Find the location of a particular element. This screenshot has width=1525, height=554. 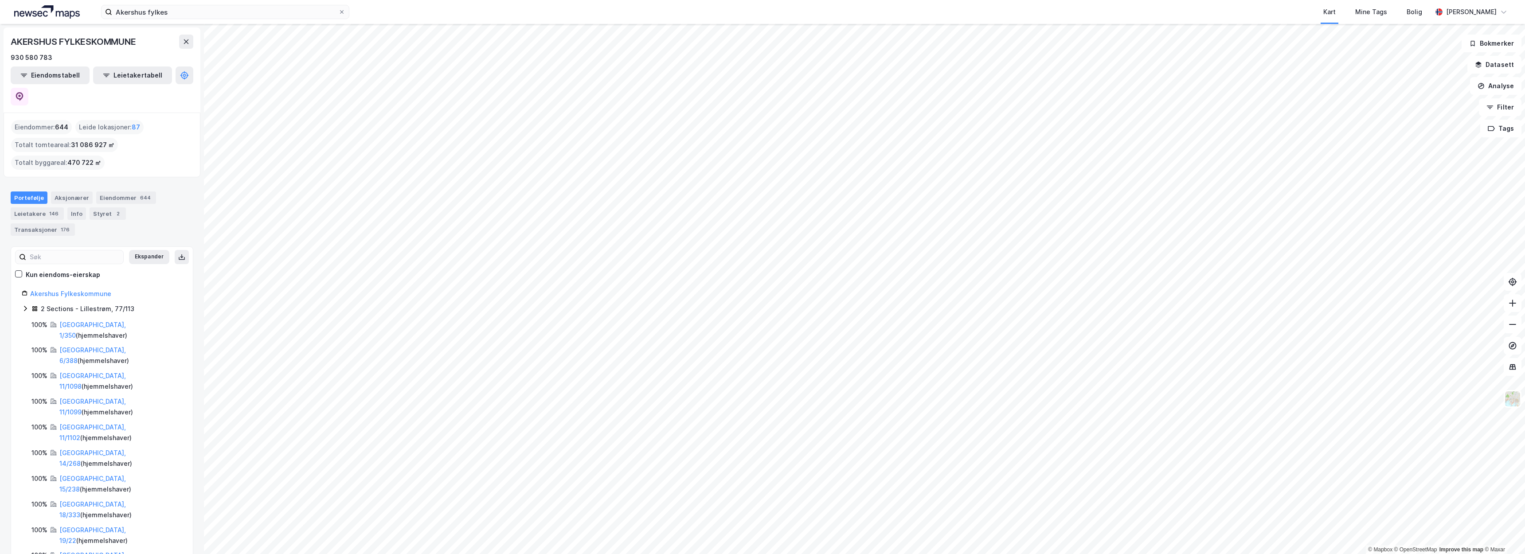

div: Styret is located at coordinates (108, 214).